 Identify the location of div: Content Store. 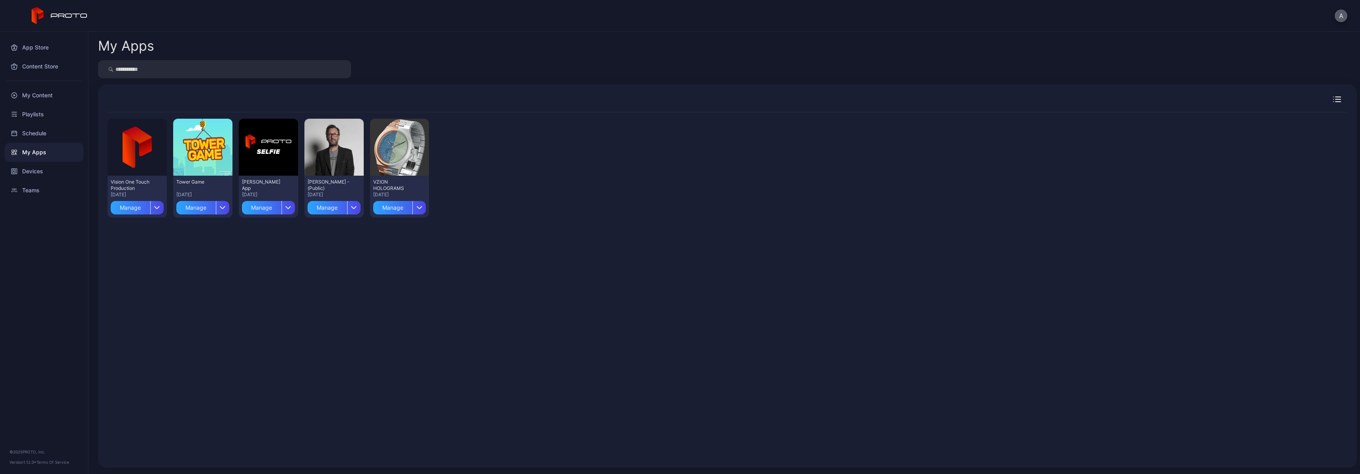
(44, 66).